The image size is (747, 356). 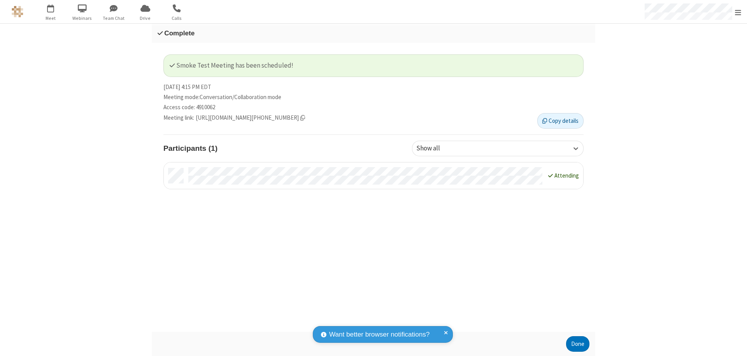 I want to click on span: Team Chat, so click(x=114, y=18).